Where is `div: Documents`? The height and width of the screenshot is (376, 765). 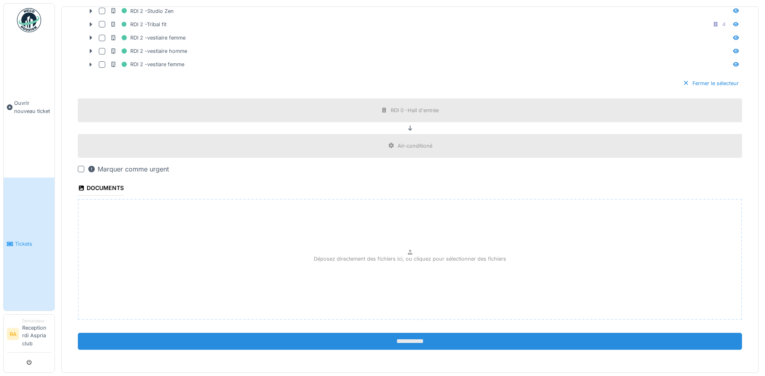
div: Documents is located at coordinates (101, 189).